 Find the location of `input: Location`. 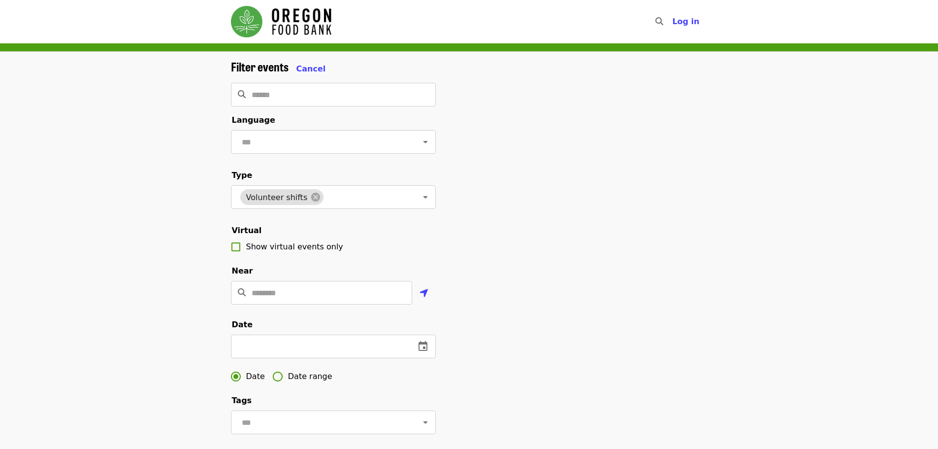

input: Location is located at coordinates (332, 292).